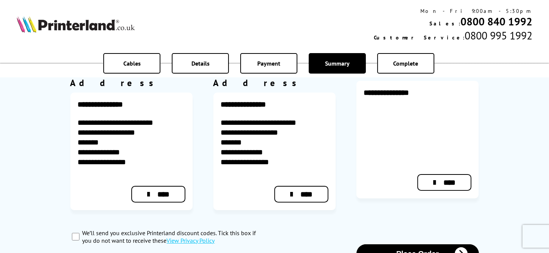 This screenshot has height=253, width=549. What do you see at coordinates (76, 24) in the screenshot?
I see `img: Printerland Logo` at bounding box center [76, 24].